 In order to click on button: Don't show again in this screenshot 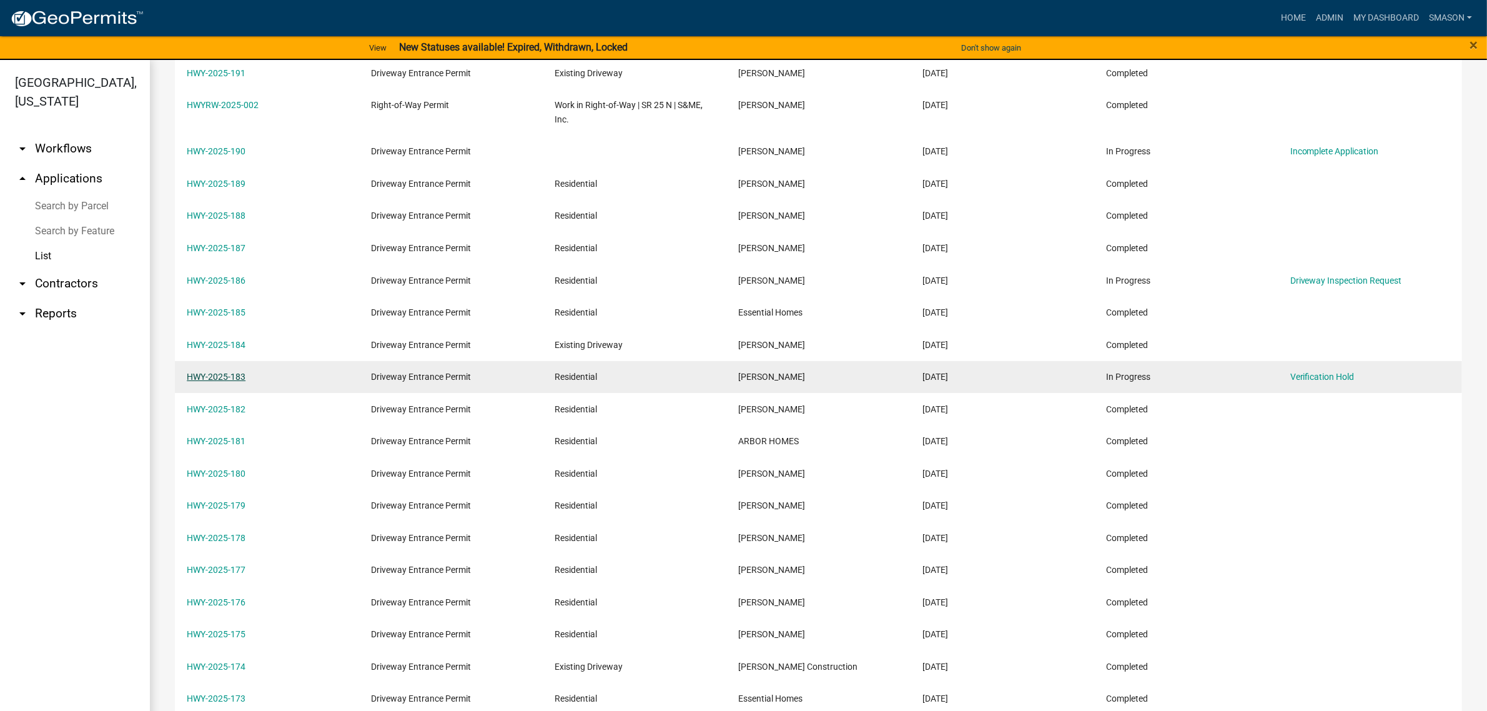, I will do `click(991, 47)`.